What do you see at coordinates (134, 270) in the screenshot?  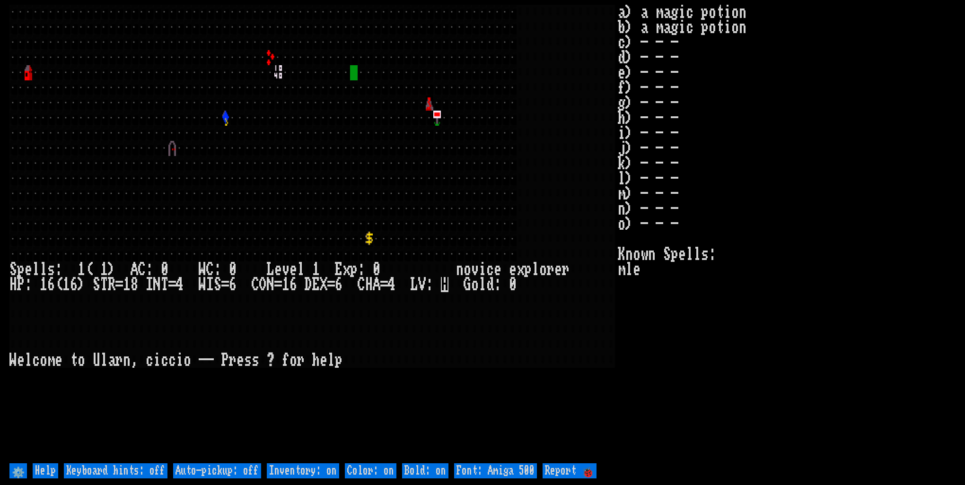 I see `div: A` at bounding box center [134, 270].